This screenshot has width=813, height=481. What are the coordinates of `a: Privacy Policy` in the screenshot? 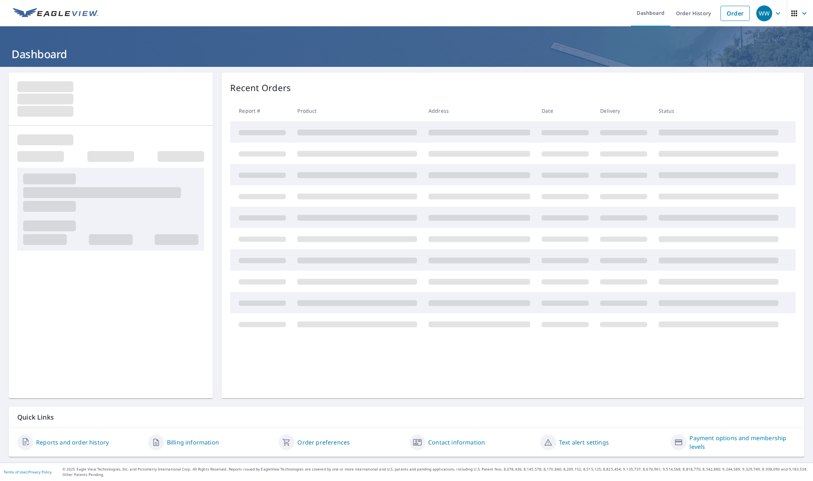 It's located at (40, 472).